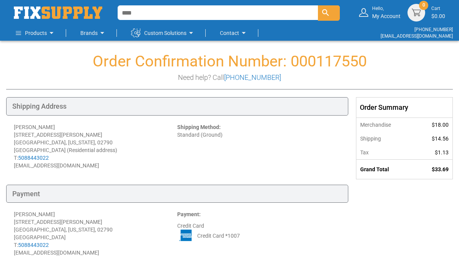  Describe the element at coordinates (58, 13) in the screenshot. I see `img: Fix Industrial Supply` at that location.